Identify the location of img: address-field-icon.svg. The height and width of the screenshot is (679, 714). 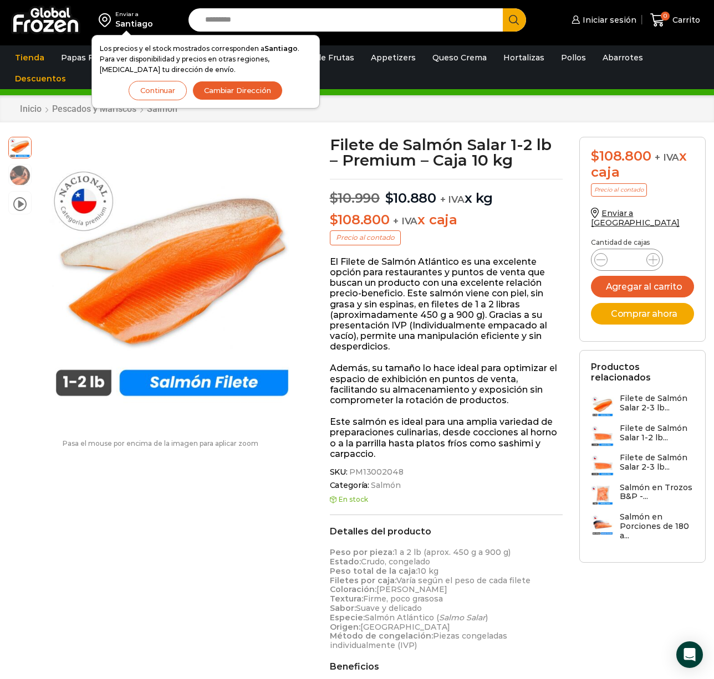
(107, 20).